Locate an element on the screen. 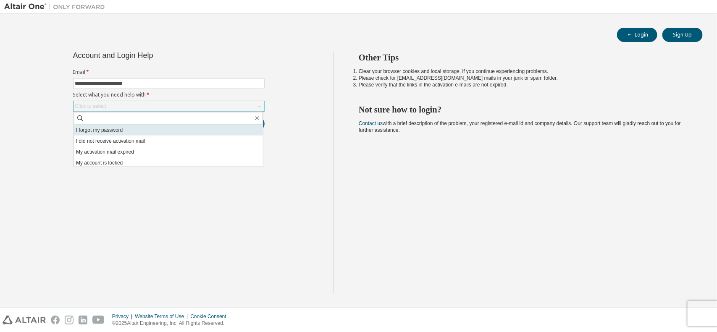 The height and width of the screenshot is (332, 717). li: I forgot my password is located at coordinates (168, 130).